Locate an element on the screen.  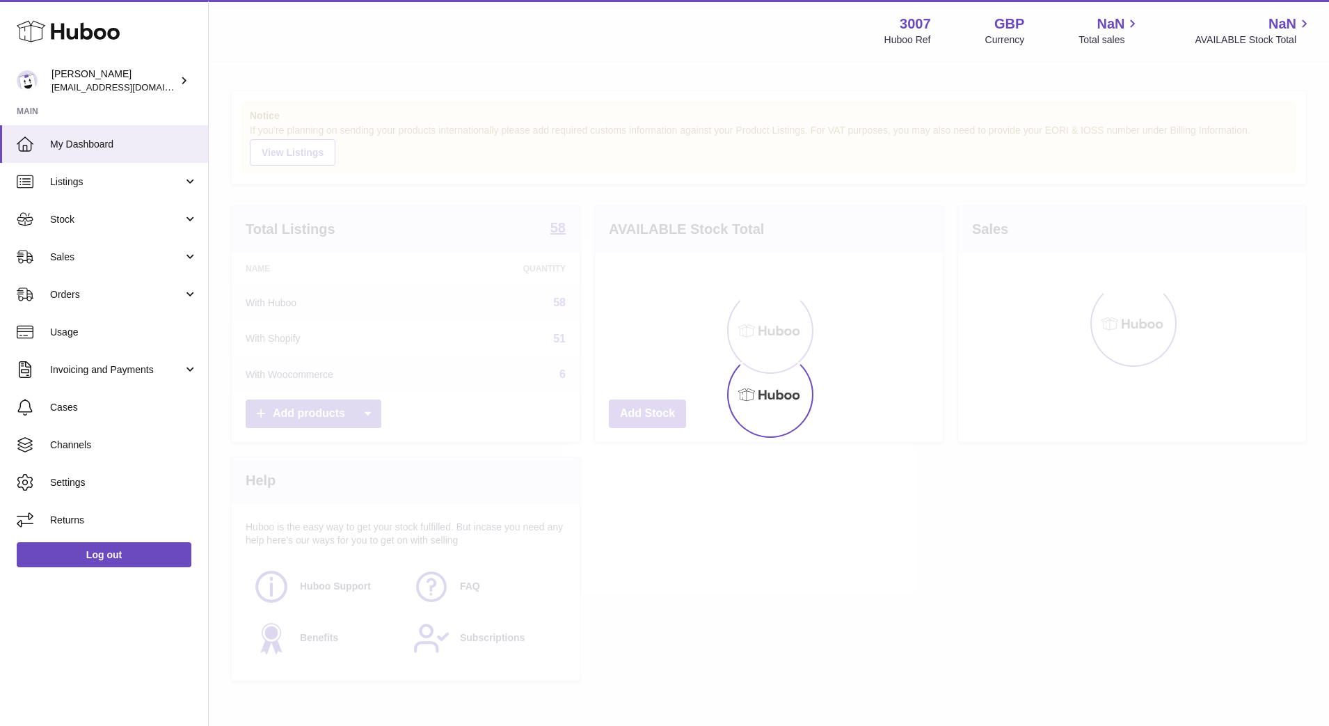
span: Cases is located at coordinates (124, 407).